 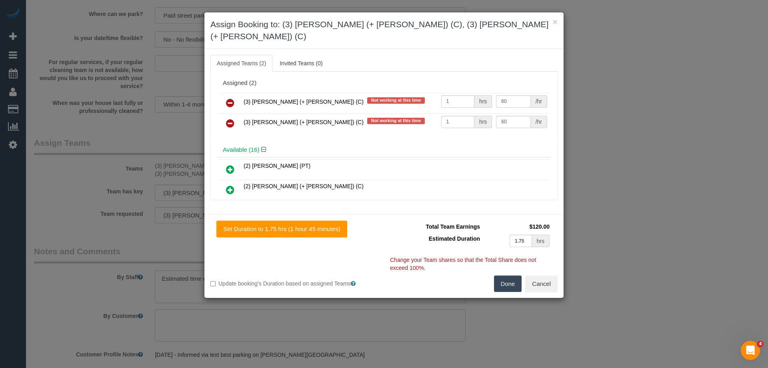 What do you see at coordinates (241, 63) in the screenshot?
I see `a: Assigned Teams (2)` at bounding box center [241, 63].